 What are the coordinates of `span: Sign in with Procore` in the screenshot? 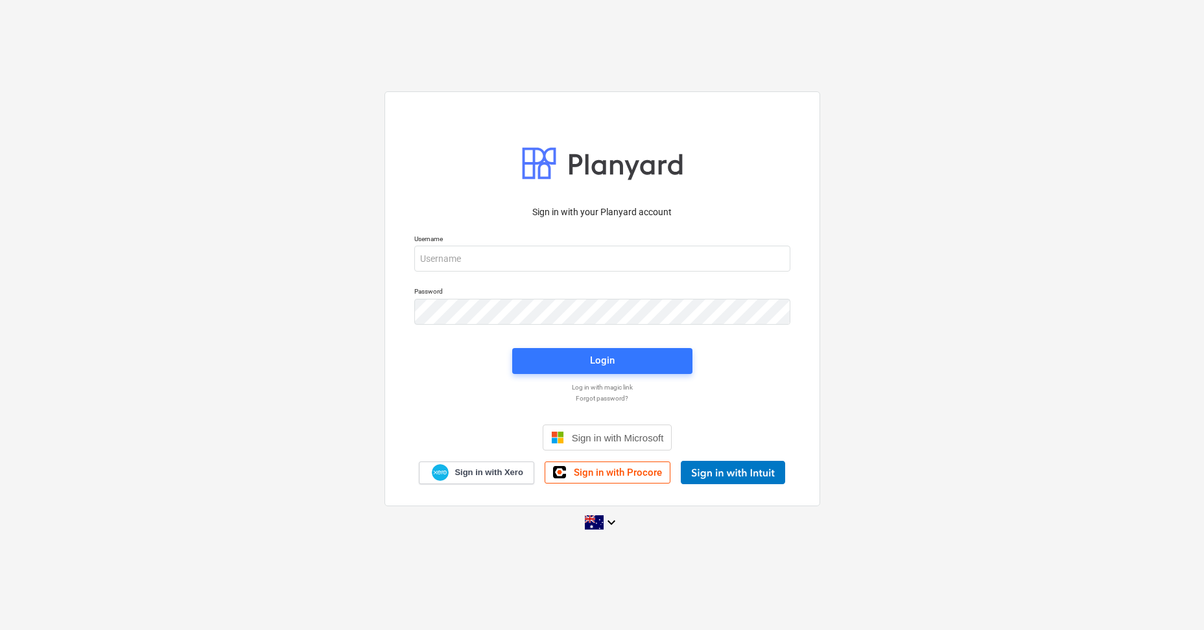 It's located at (618, 473).